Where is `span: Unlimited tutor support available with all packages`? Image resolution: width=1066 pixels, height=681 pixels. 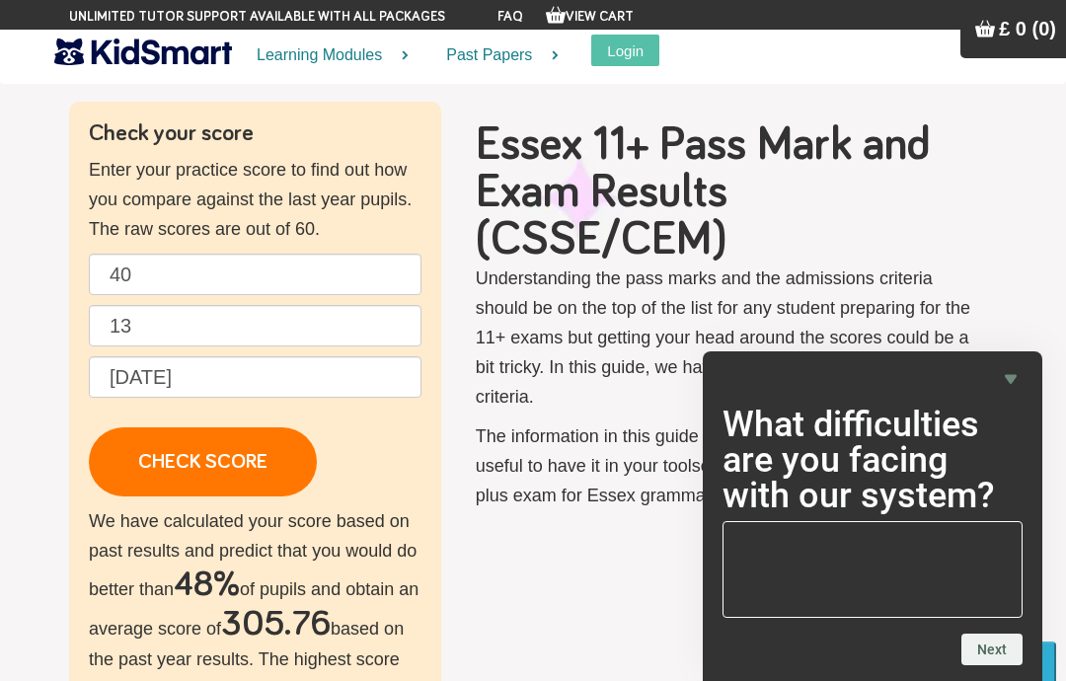 span: Unlimited tutor support available with all packages is located at coordinates (257, 17).